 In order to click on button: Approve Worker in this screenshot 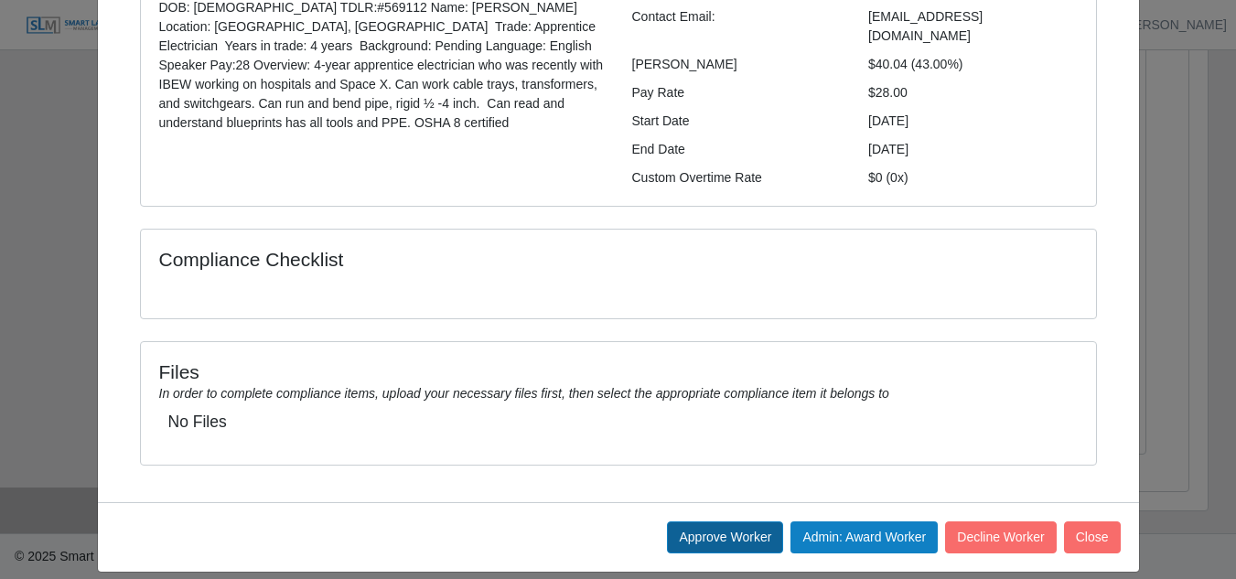, I will do `click(725, 537)`.